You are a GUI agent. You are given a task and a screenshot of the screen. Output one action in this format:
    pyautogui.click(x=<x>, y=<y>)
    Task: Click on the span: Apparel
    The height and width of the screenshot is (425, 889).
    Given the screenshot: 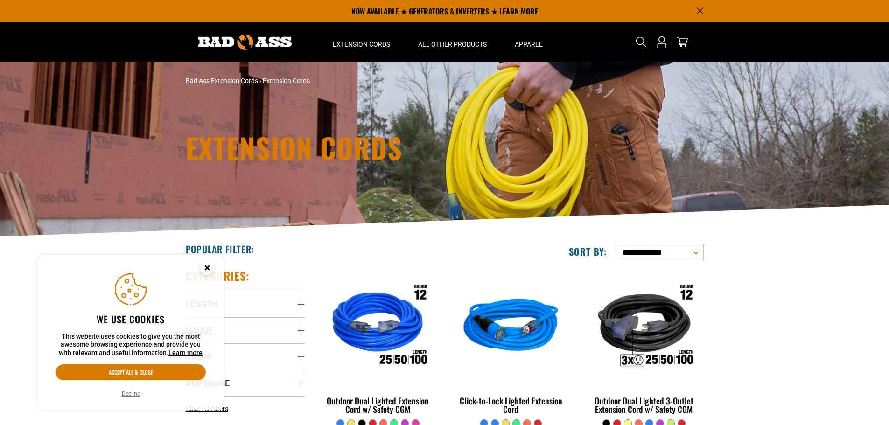 What is the action you would take?
    pyautogui.click(x=529, y=44)
    